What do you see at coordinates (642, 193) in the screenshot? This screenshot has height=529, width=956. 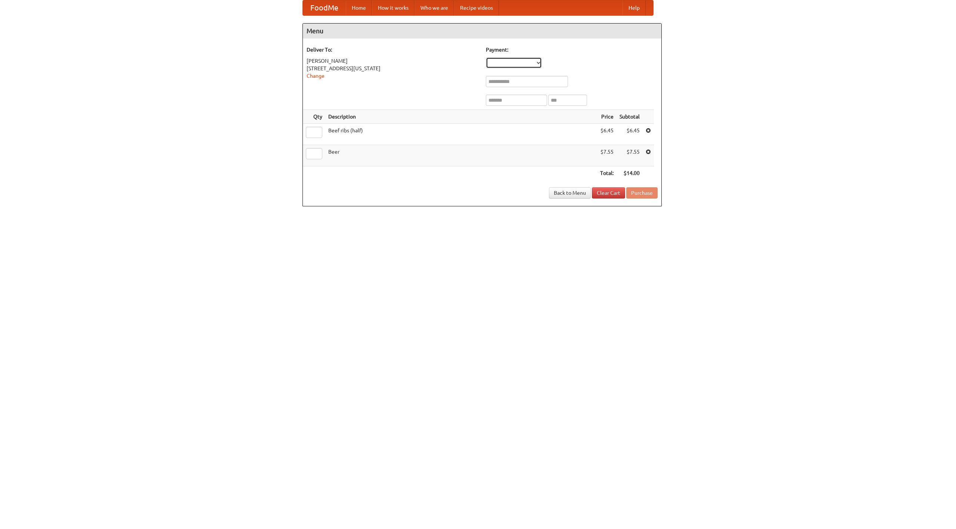 I see `button: Purchase` at bounding box center [642, 193].